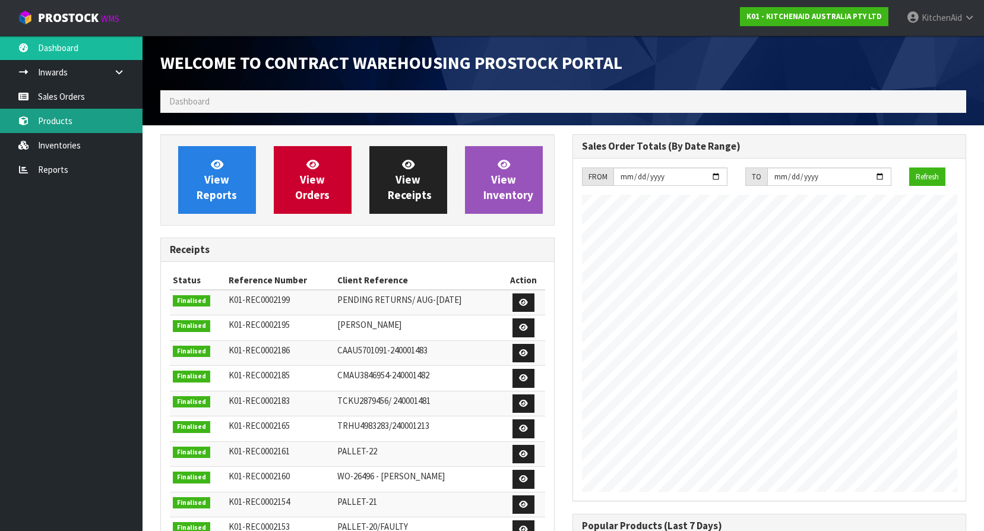 The height and width of the screenshot is (531, 984). I want to click on span: PALLET-22, so click(357, 451).